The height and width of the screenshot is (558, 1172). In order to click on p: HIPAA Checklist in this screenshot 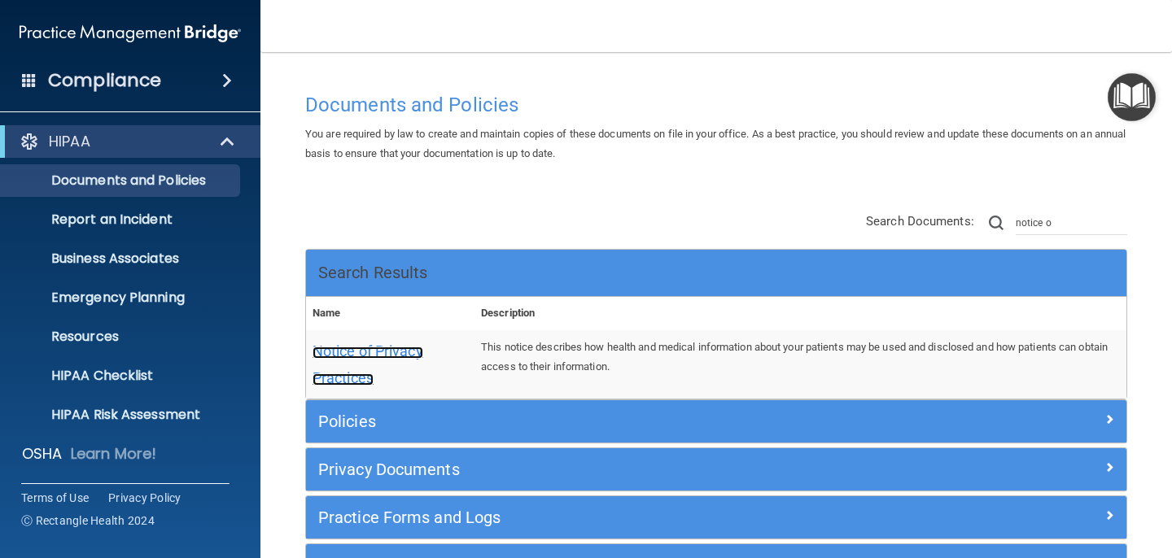, I will do `click(121, 376)`.